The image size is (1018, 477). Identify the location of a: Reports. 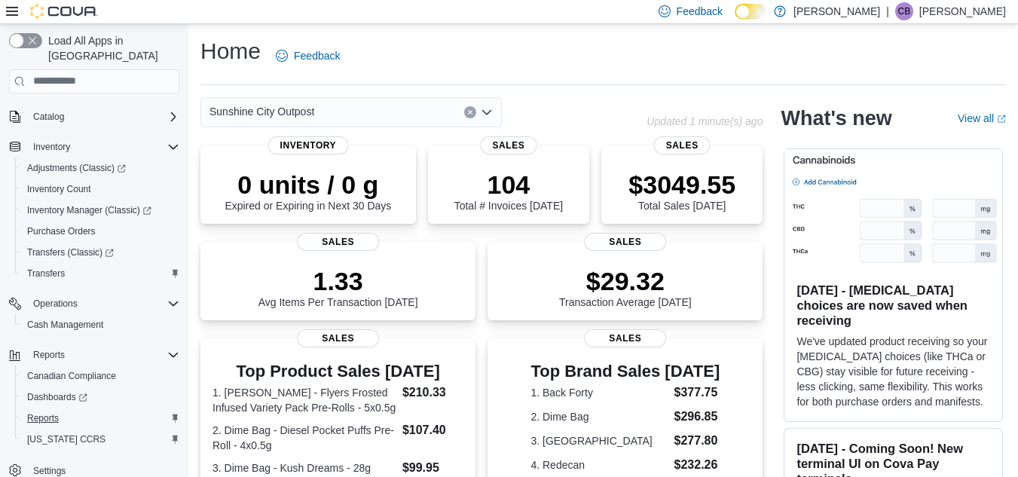
(43, 418).